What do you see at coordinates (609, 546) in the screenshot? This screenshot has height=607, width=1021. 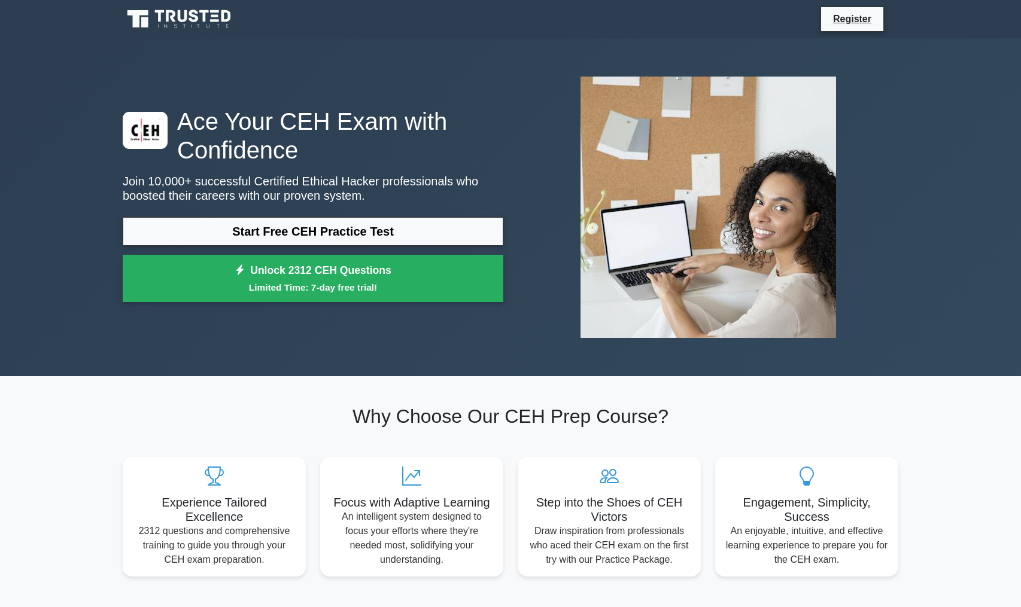 I see `p: Draw inspiration from professionals who aced their CEH exam on the first try with our Practice Pa...` at bounding box center [609, 546].